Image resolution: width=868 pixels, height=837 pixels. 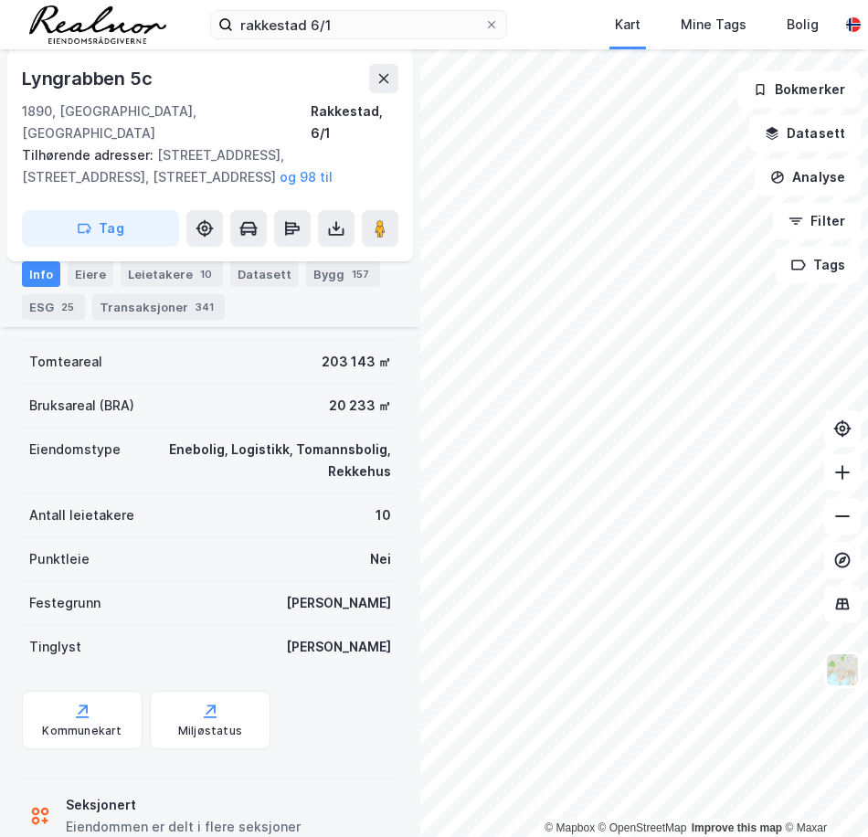 I want to click on img: Z, so click(x=843, y=670).